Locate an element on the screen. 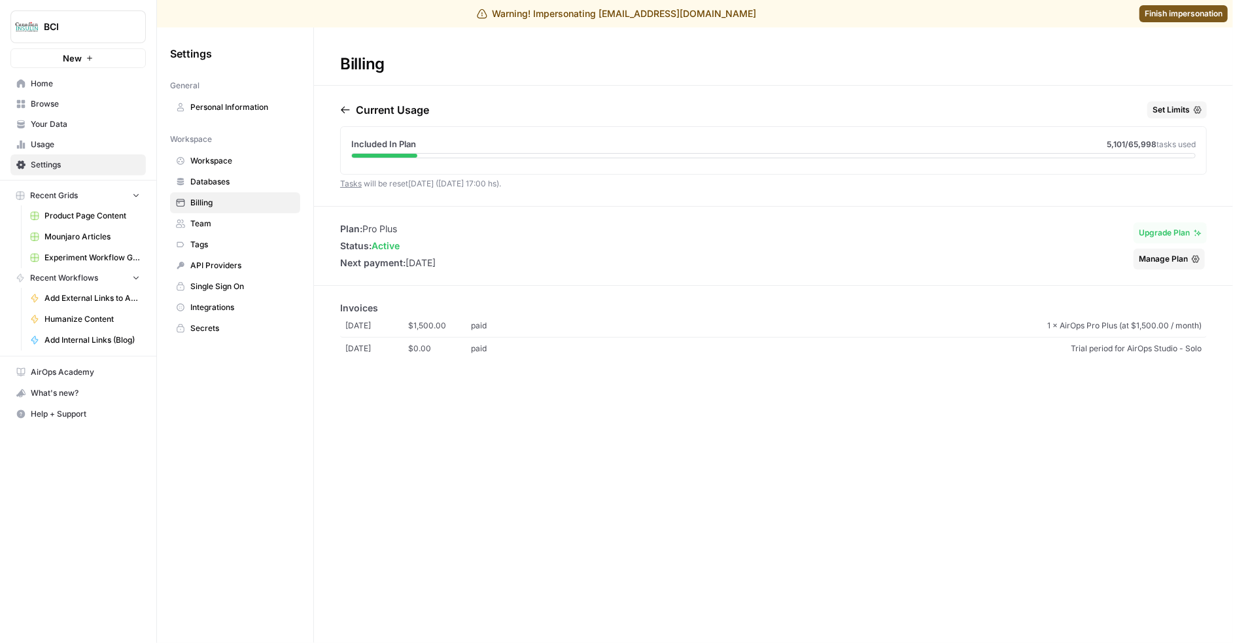  span: Finish impersonation is located at coordinates (1184, 14).